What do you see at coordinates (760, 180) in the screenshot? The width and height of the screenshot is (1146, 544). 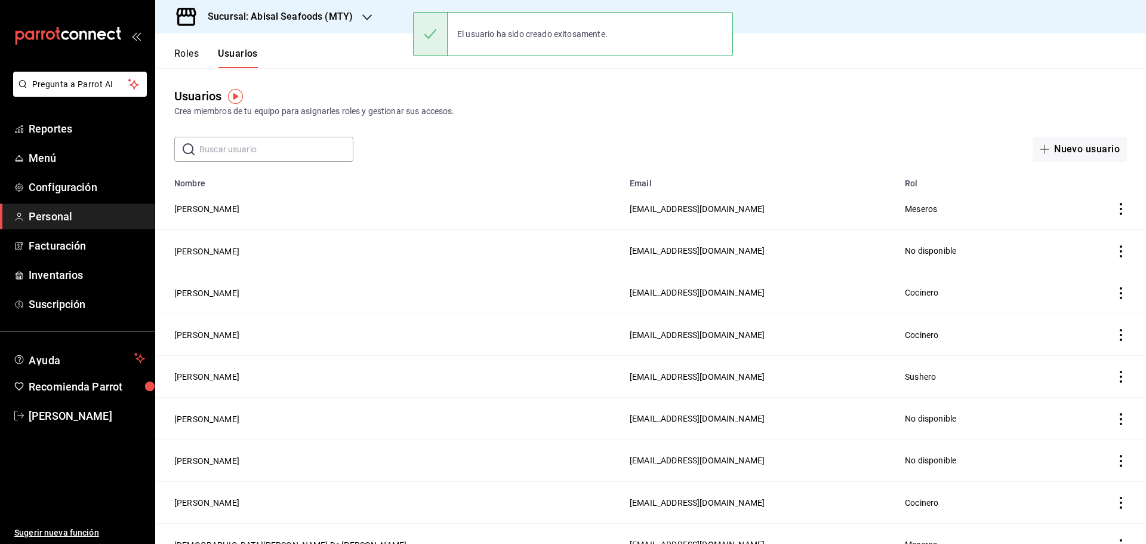 I see `th: Email` at bounding box center [760, 180].